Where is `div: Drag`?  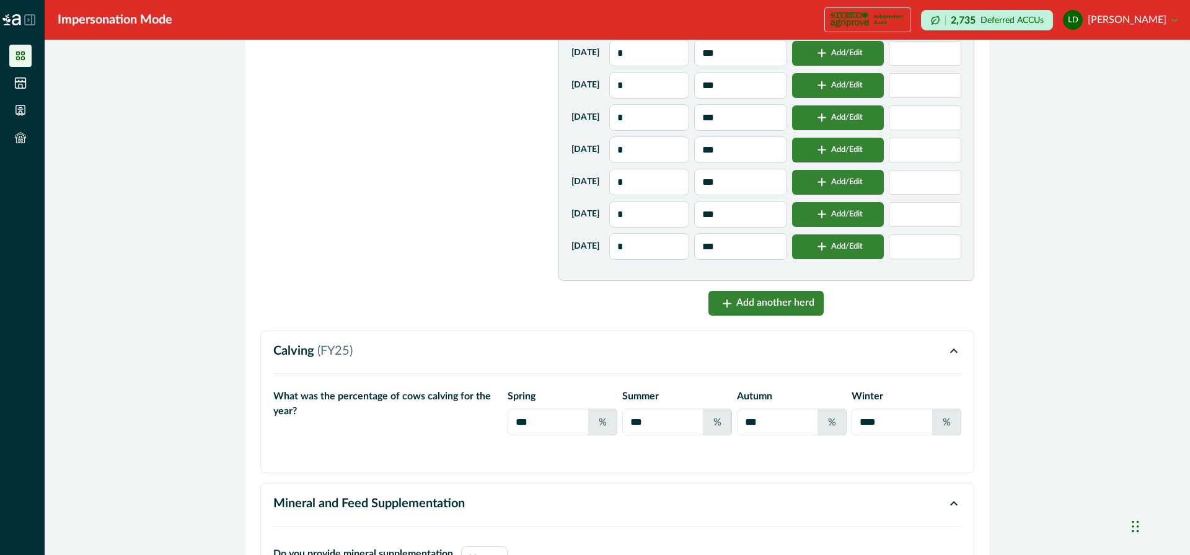 div: Drag is located at coordinates (1136, 526).